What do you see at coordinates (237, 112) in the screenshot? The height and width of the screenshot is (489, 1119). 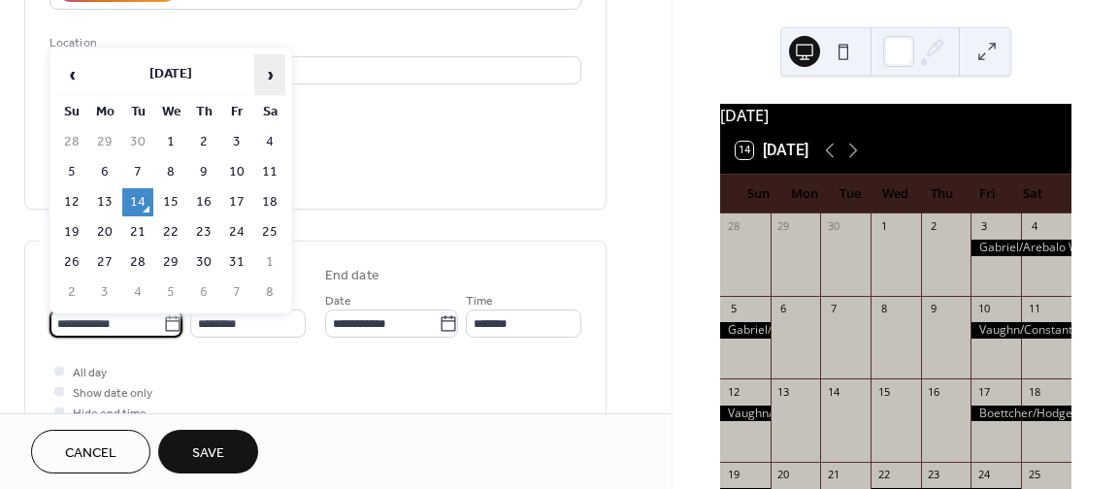 I see `th: Fr` at bounding box center [237, 112].